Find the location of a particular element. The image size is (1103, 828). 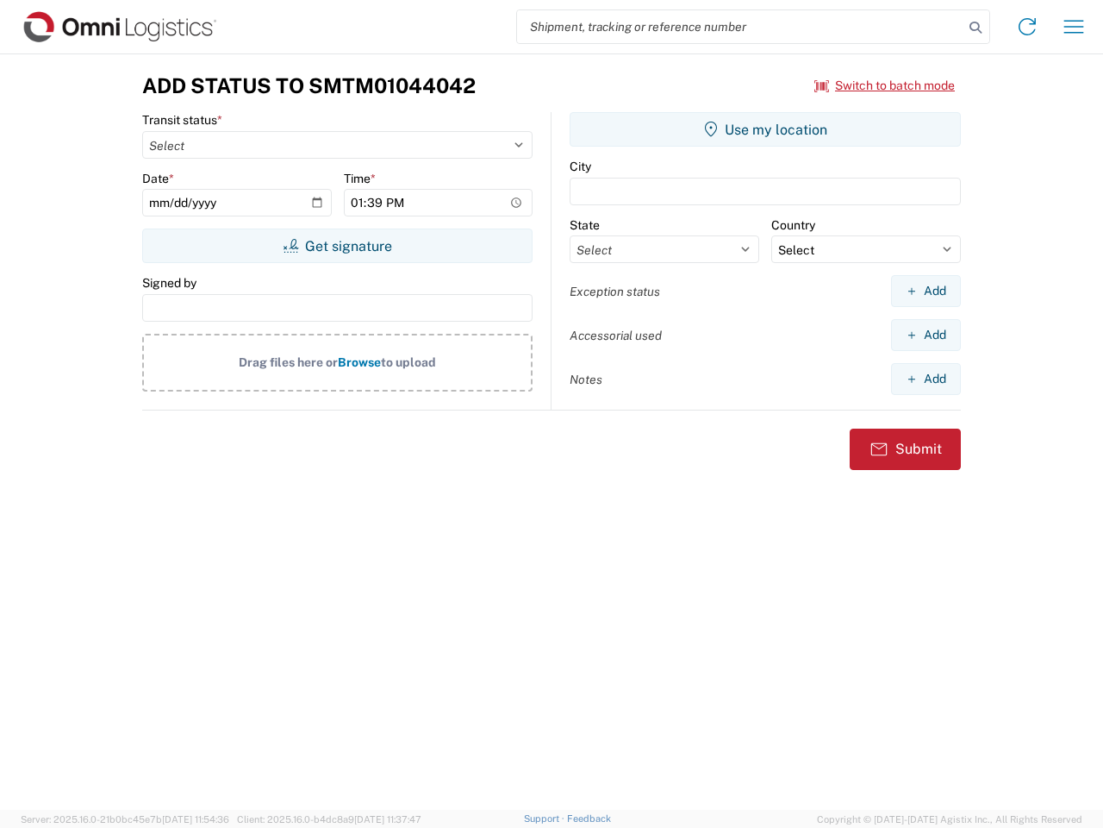

h3: Add Status to SMTM01044042 is located at coordinates (309, 85).